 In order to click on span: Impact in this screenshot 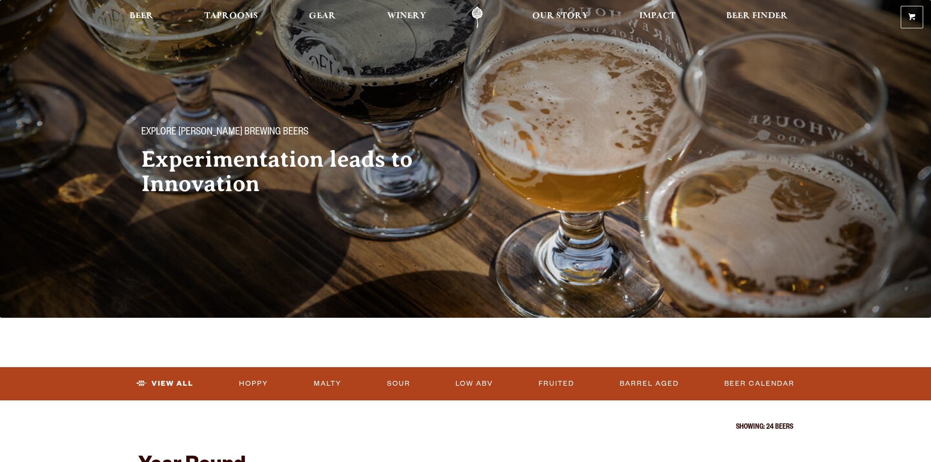, I will do `click(657, 16)`.